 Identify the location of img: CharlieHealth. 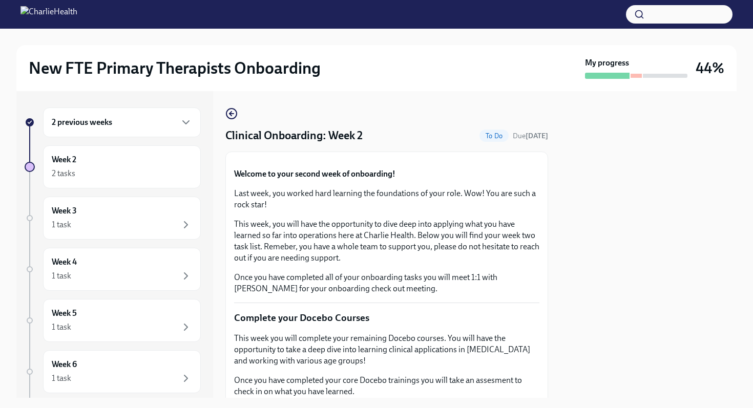
(49, 14).